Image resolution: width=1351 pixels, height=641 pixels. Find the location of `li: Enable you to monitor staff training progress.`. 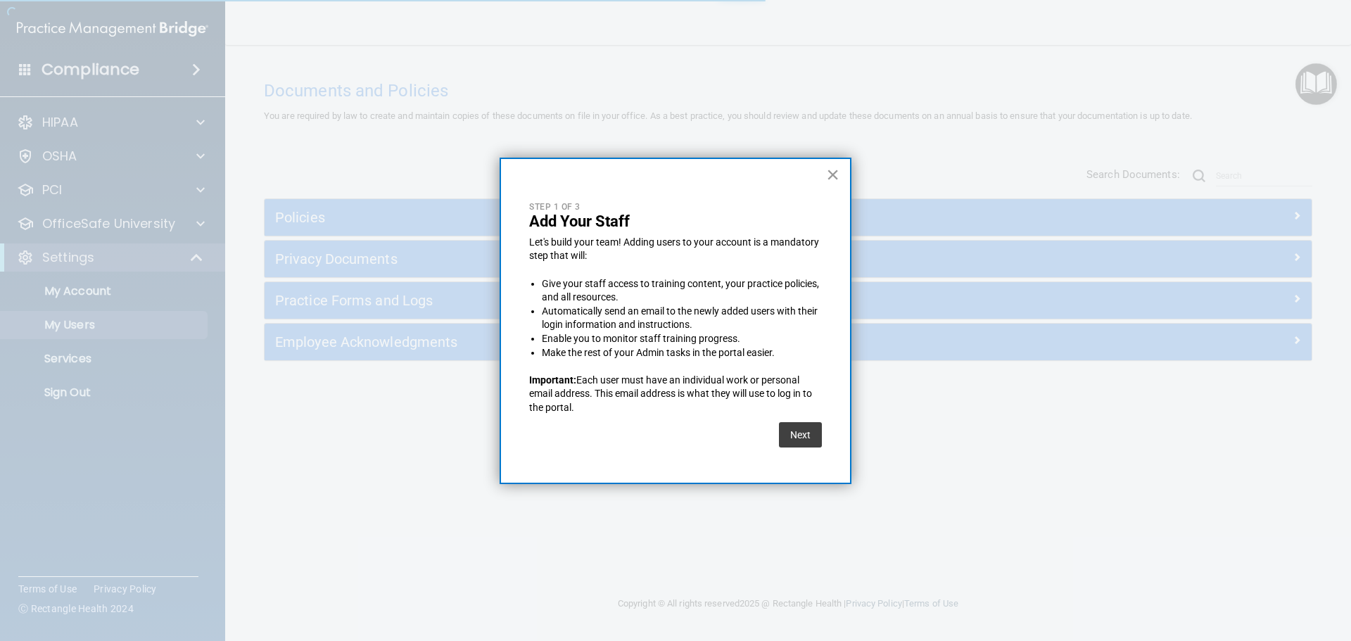

li: Enable you to monitor staff training progress. is located at coordinates (682, 339).